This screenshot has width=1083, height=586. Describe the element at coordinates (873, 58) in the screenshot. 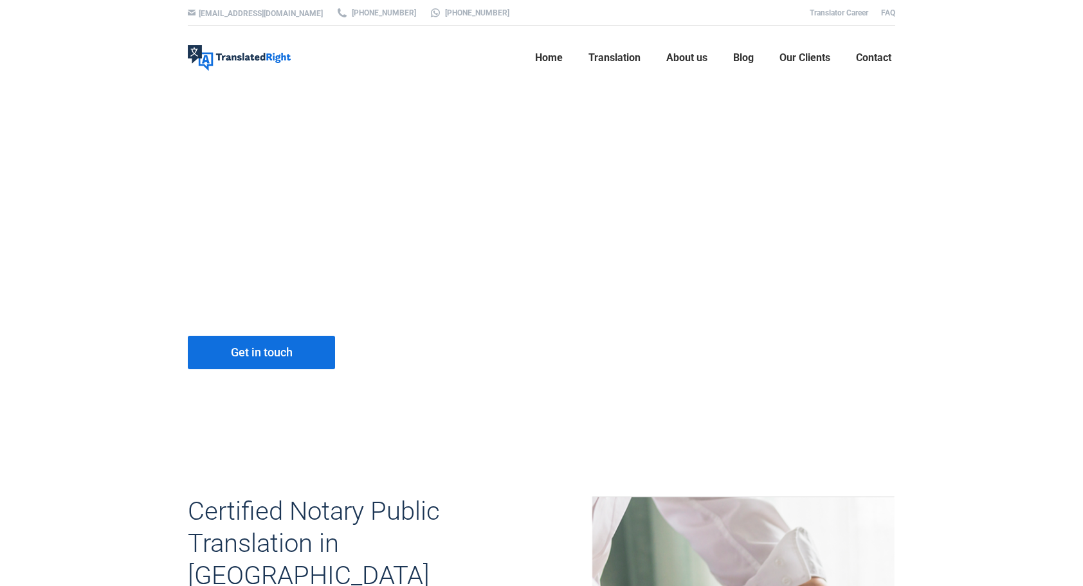

I see `a: Contact` at that location.